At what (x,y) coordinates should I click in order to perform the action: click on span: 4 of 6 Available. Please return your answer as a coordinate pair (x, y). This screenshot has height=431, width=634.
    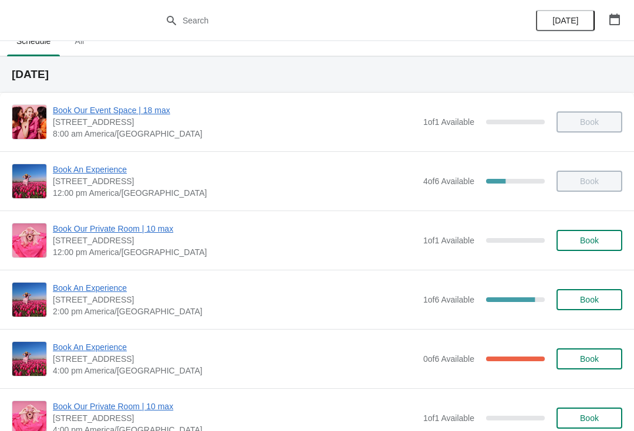
    Looking at the image, I should click on (448, 181).